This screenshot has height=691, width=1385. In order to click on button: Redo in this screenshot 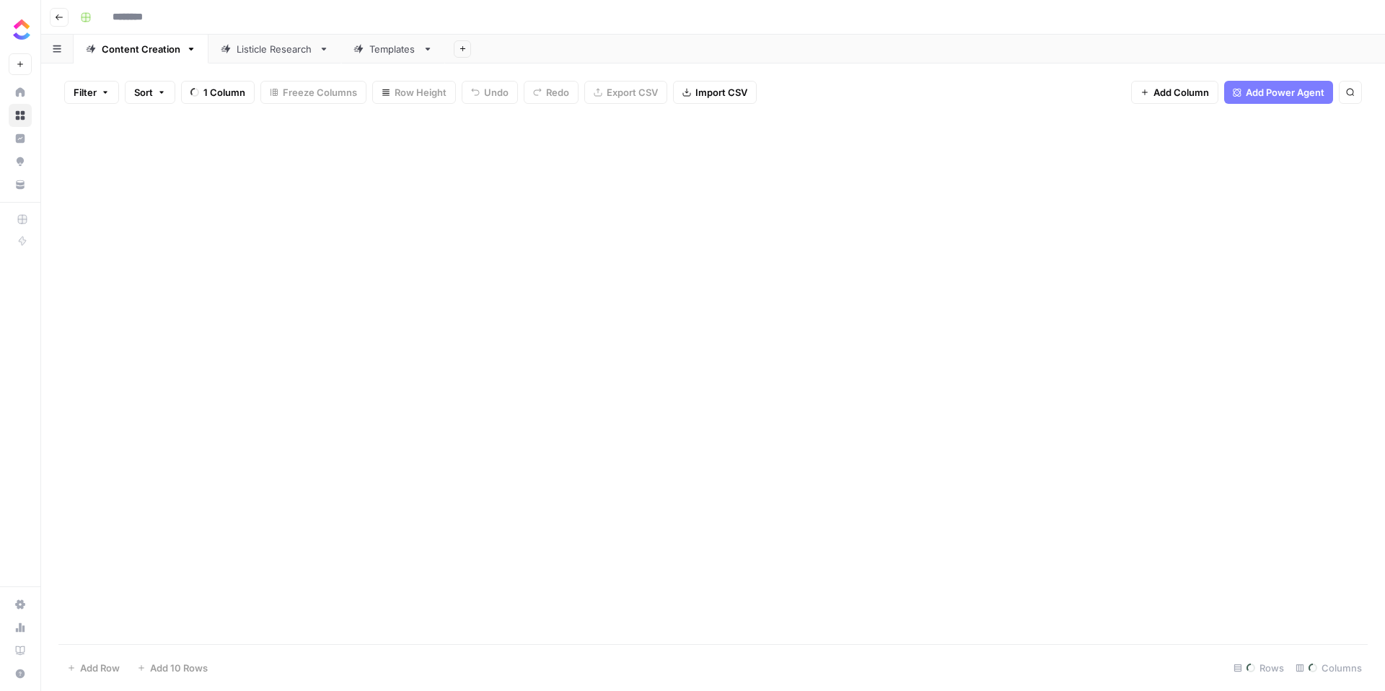, I will do `click(551, 92)`.